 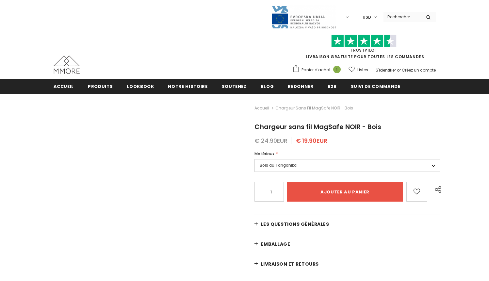 I want to click on span: Les questions générales, so click(x=295, y=224).